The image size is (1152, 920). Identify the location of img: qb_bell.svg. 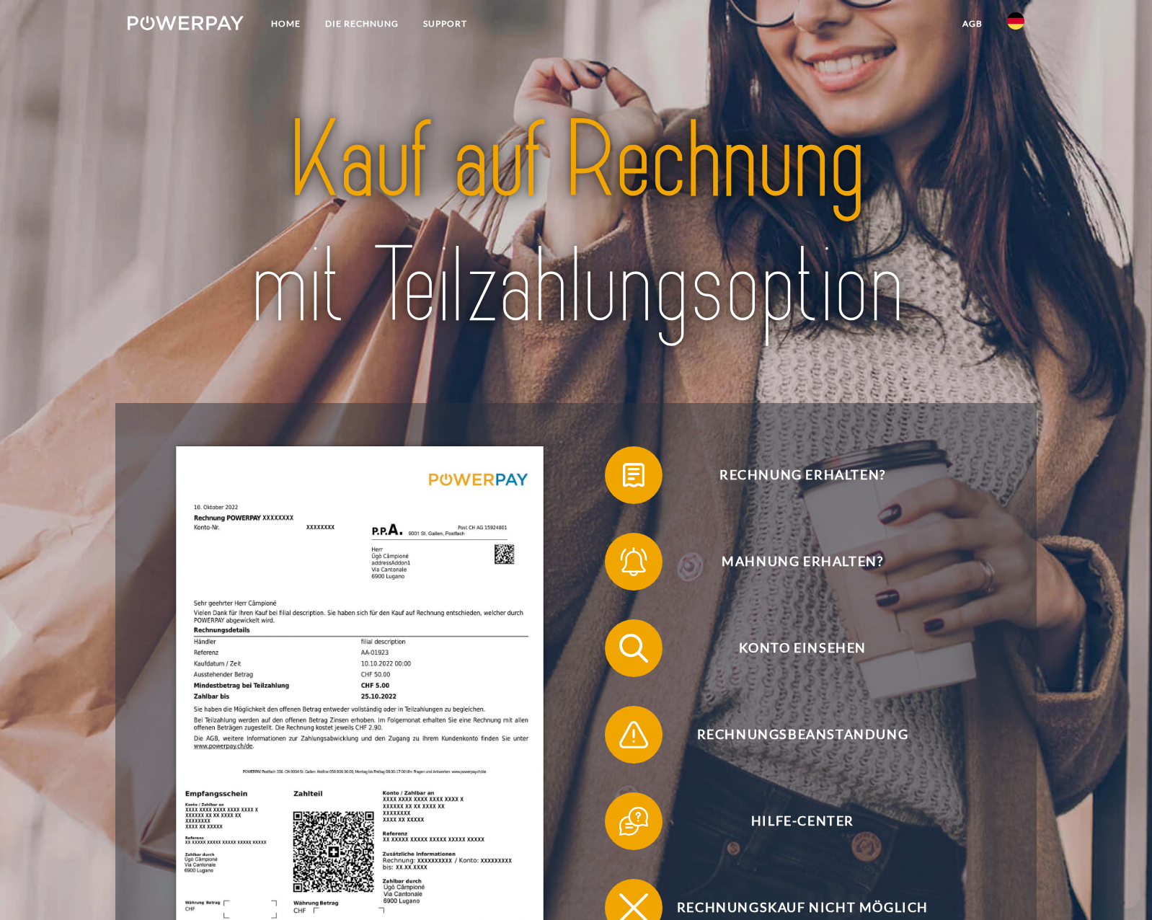
(634, 562).